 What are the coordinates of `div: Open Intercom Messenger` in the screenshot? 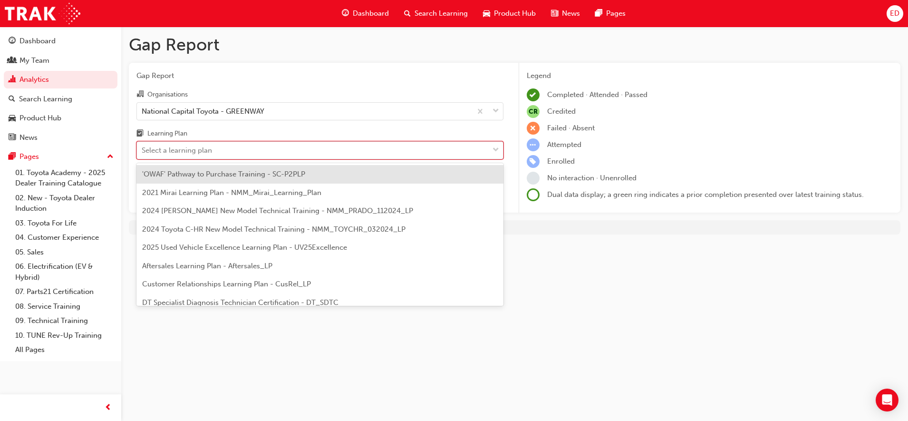 It's located at (887, 400).